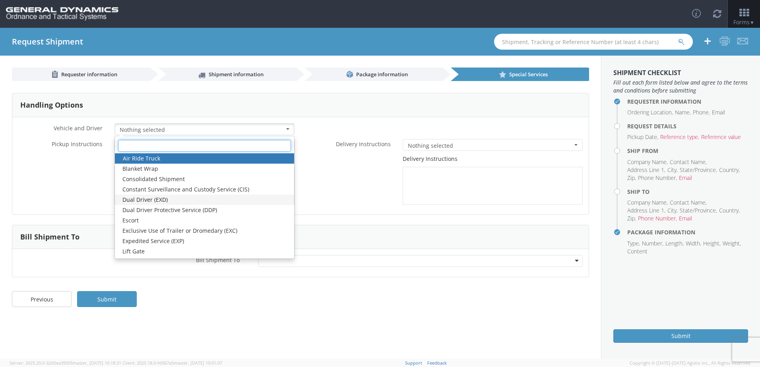  I want to click on li: Type, so click(634, 244).